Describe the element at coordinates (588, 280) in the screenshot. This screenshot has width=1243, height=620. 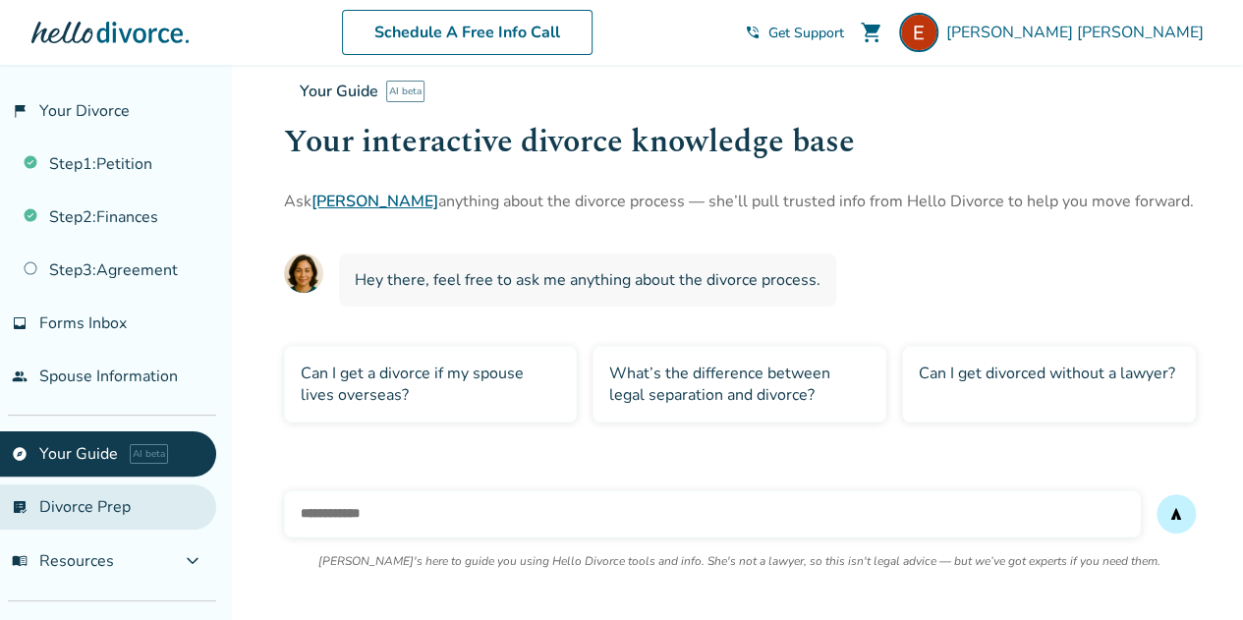
I see `span: Hey there, feel free to ask me anything about the divorce process.` at that location.